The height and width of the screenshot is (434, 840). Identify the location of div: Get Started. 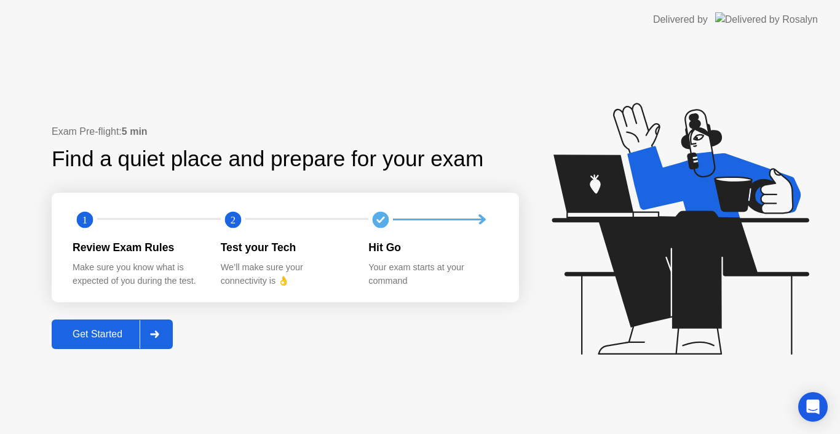
(97, 334).